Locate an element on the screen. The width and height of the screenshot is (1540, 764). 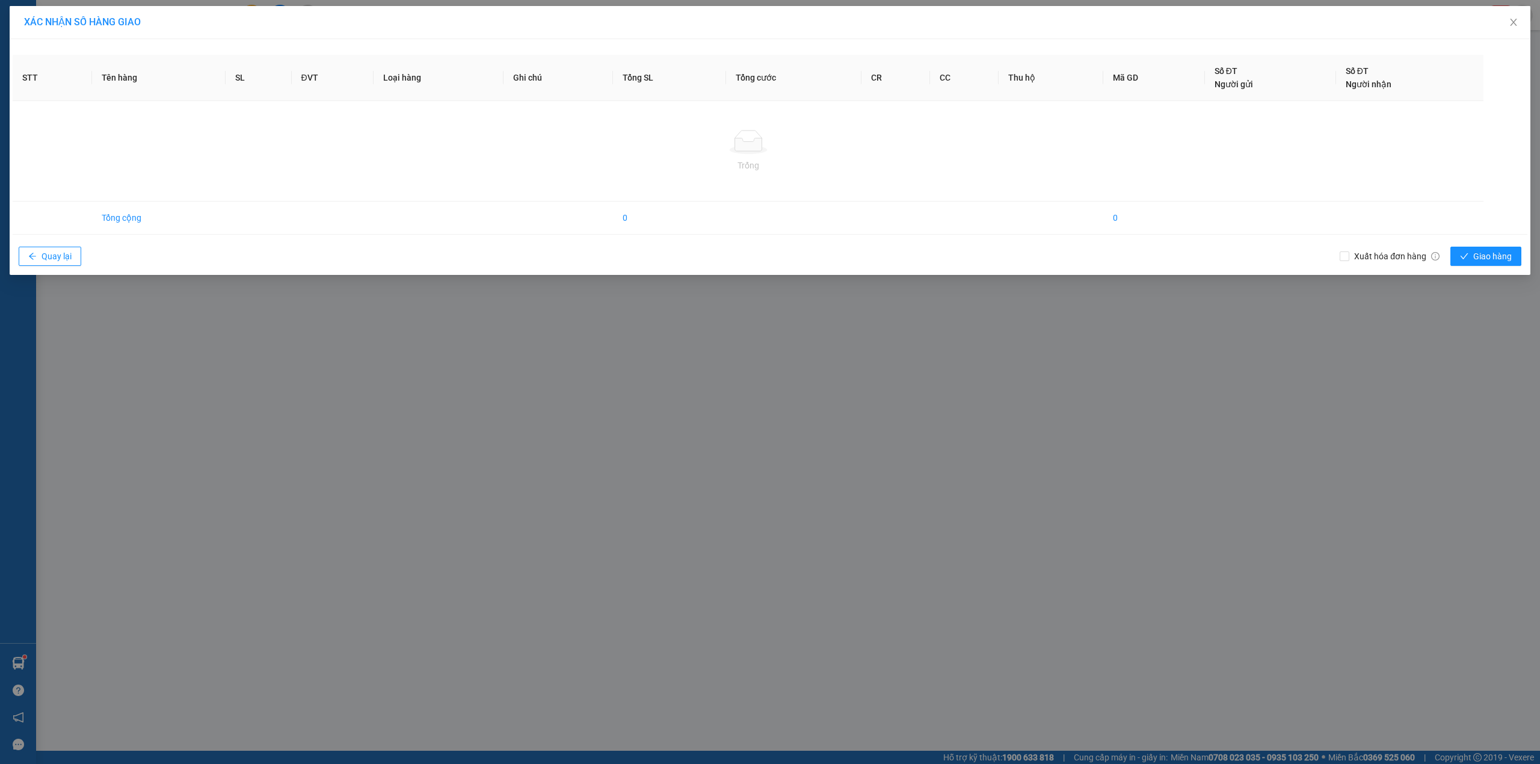
th: Tổng cước is located at coordinates (794, 78).